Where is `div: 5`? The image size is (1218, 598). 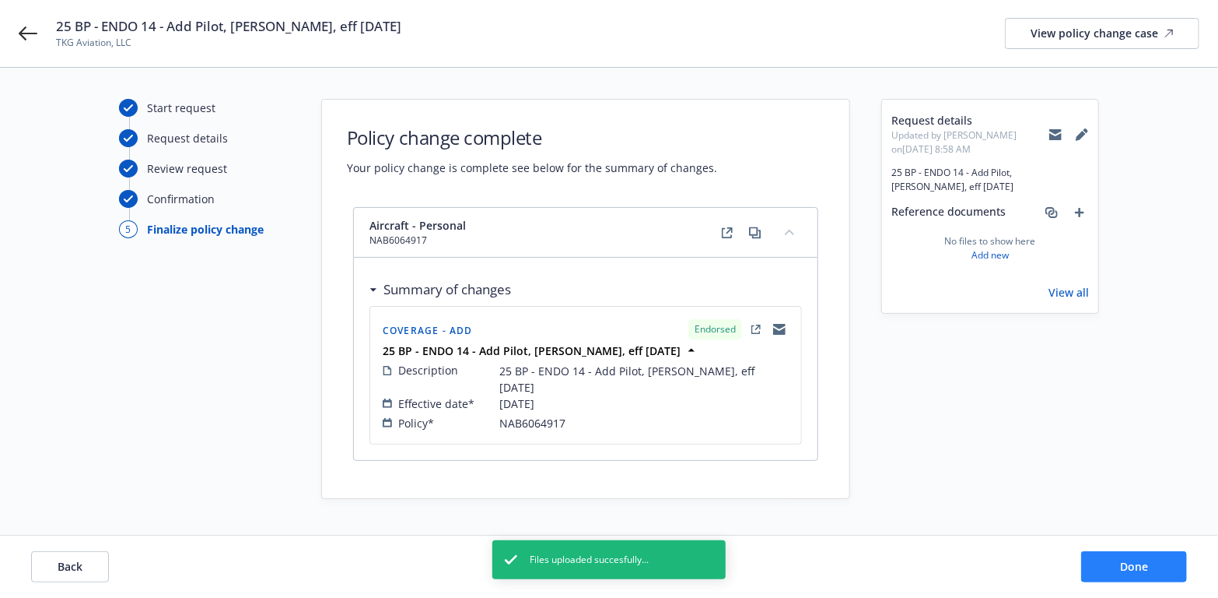
div: 5 is located at coordinates (128, 229).